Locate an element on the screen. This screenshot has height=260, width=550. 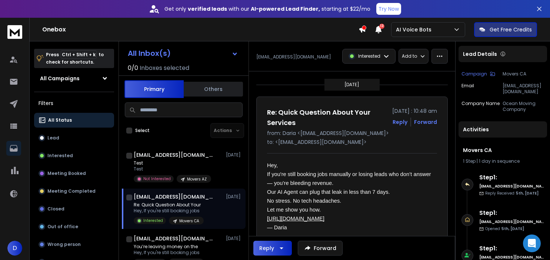
p: Closed is located at coordinates (56, 209).